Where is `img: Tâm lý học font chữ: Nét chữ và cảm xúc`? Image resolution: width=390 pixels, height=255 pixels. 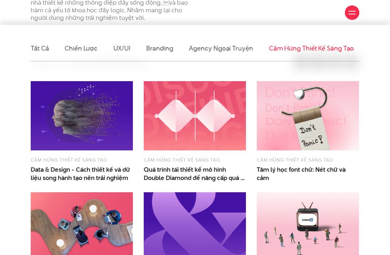 img: Tâm lý học font chữ: Nét chữ và cảm xúc is located at coordinates (308, 116).